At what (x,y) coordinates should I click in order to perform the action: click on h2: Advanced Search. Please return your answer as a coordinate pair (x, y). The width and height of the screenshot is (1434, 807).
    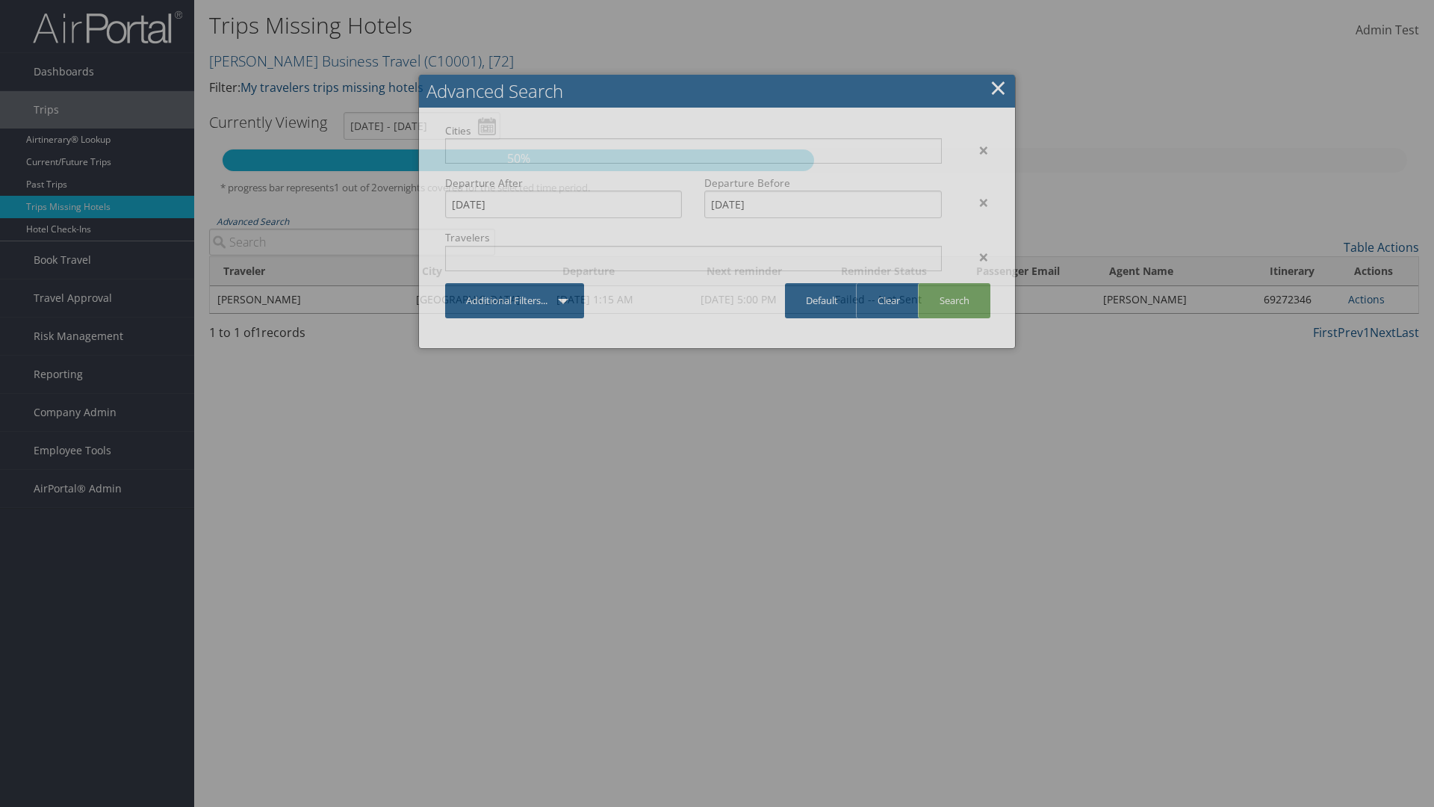
    Looking at the image, I should click on (717, 91).